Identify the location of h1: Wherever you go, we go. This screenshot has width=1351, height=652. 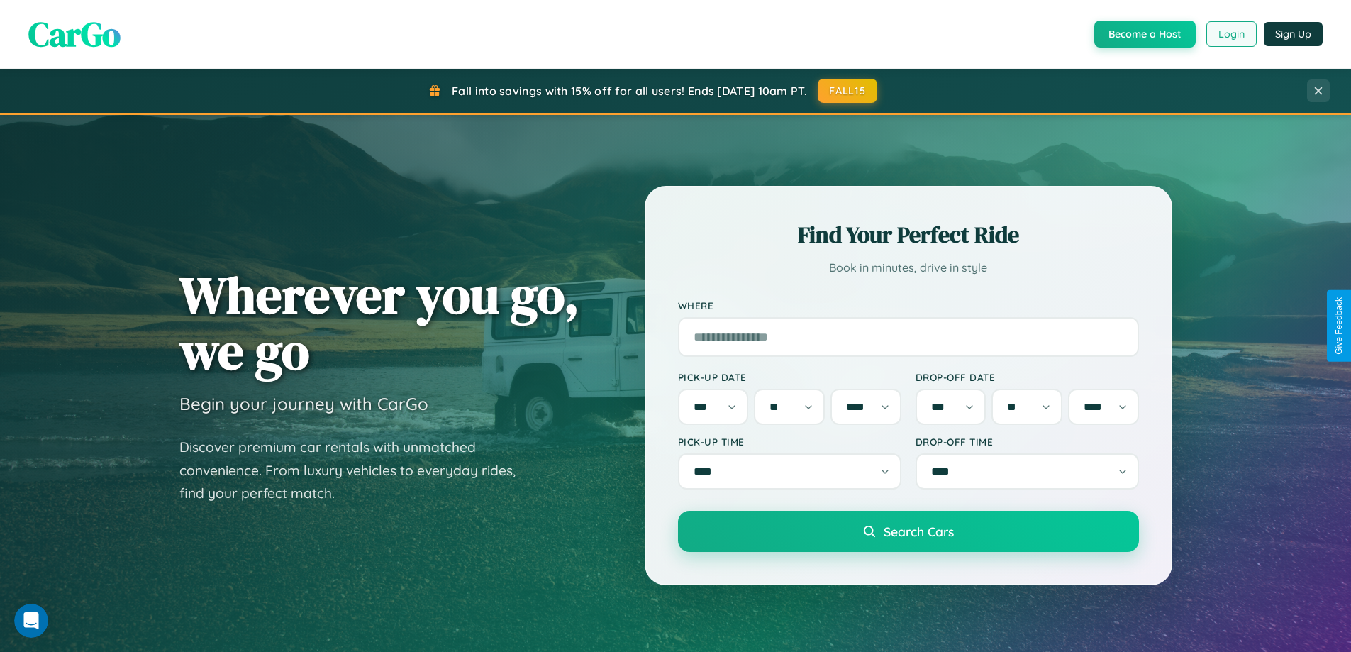
(379, 323).